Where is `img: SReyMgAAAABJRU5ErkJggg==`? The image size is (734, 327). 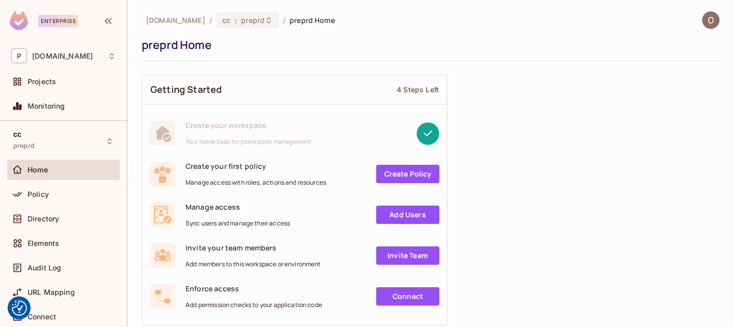 img: SReyMgAAAABJRU5ErkJggg== is located at coordinates (19, 20).